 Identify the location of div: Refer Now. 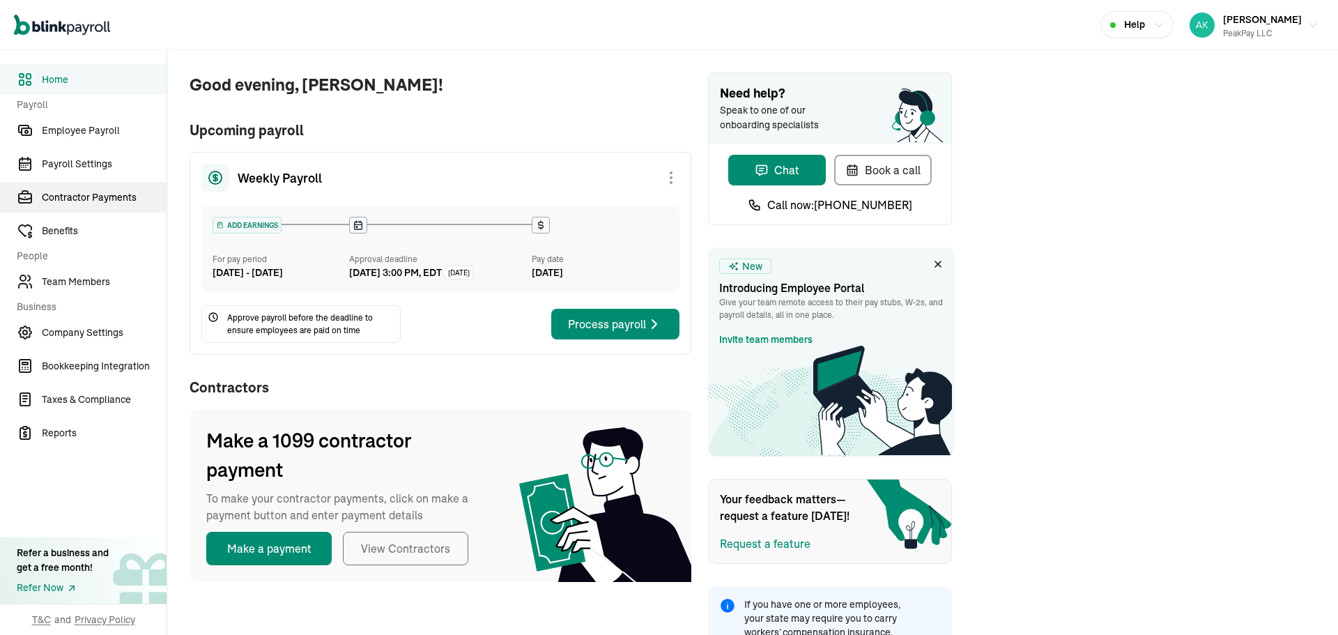
(63, 587).